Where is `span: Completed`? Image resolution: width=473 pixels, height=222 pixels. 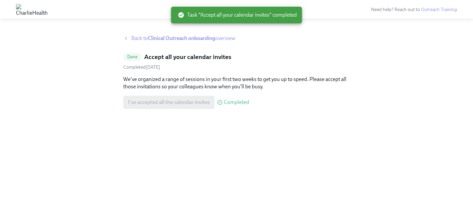 span: Completed is located at coordinates (236, 102).